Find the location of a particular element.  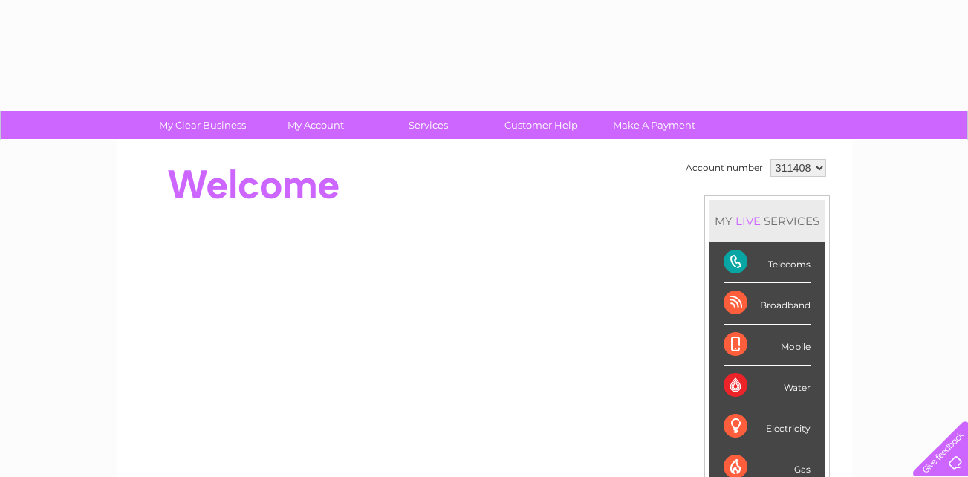

td: Account number is located at coordinates (724, 168).